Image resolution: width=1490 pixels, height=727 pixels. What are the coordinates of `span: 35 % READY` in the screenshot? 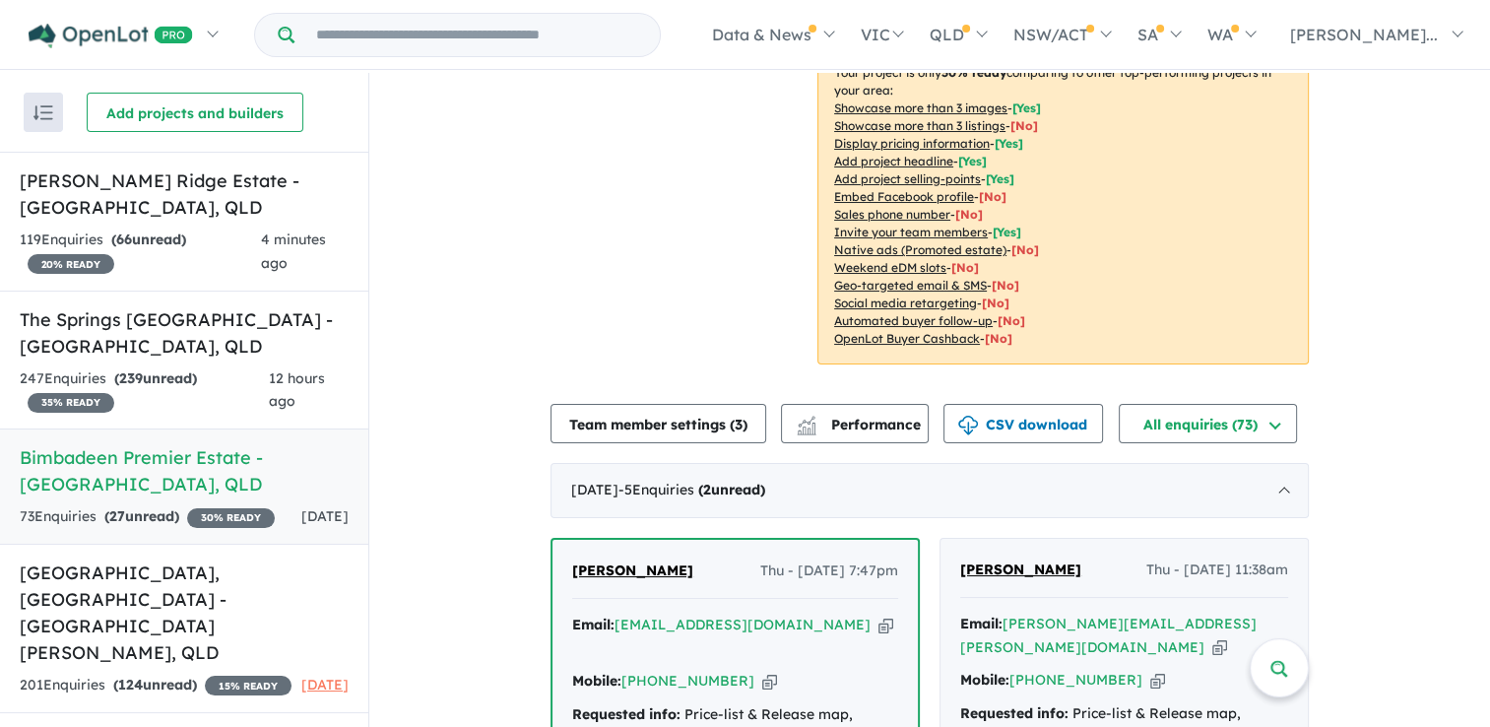 It's located at (71, 403).